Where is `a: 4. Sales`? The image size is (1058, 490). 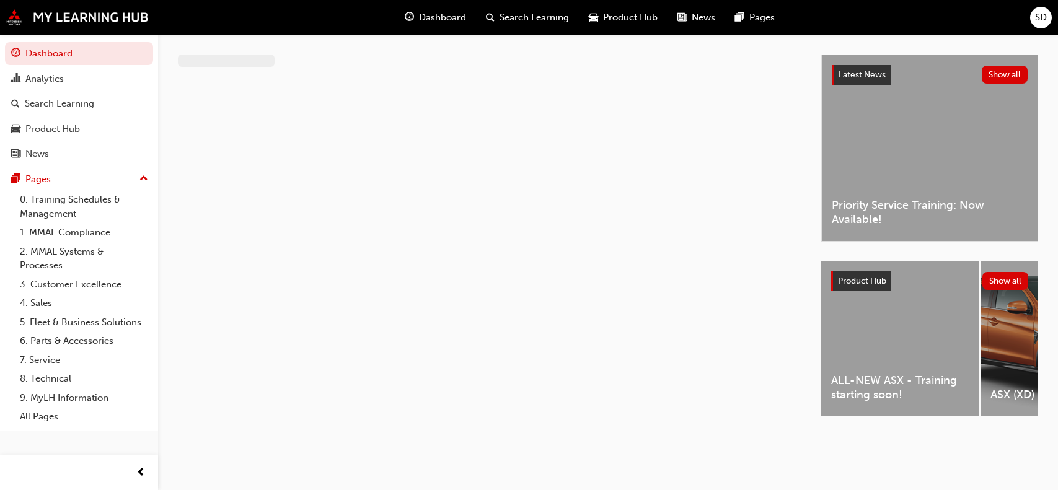 a: 4. Sales is located at coordinates (84, 303).